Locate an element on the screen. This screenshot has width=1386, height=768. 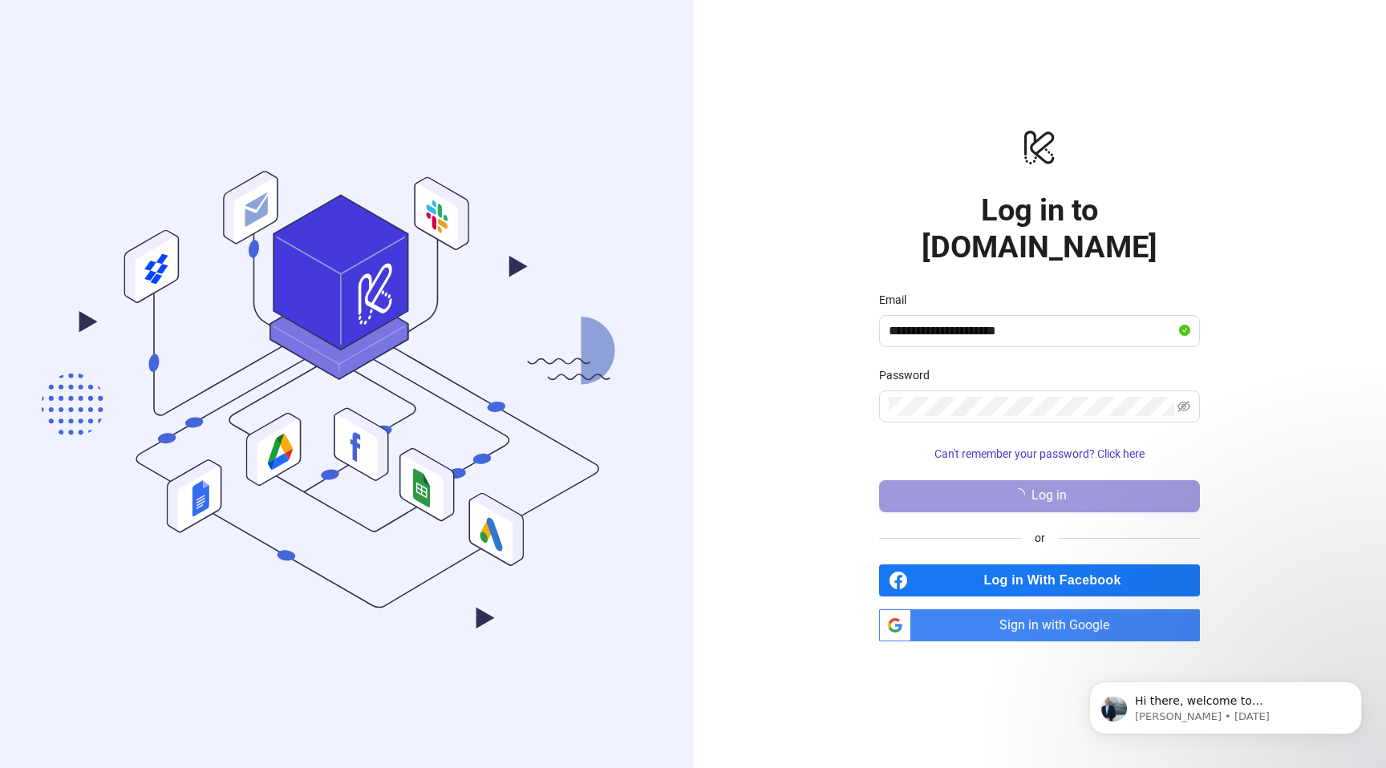
button: Log in is located at coordinates (1039, 496).